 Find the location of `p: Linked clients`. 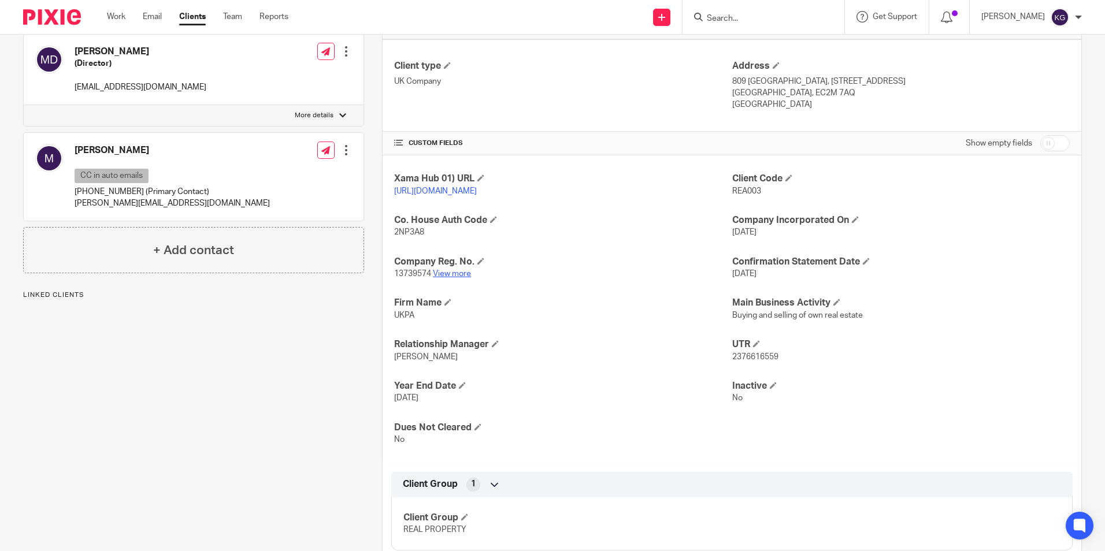

p: Linked clients is located at coordinates (194, 295).